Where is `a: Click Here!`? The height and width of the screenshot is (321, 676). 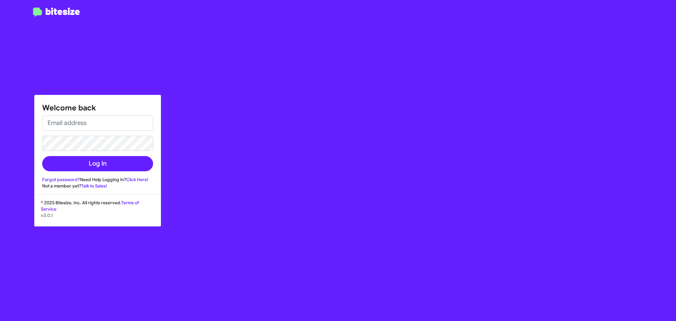
a: Click Here! is located at coordinates (137, 179).